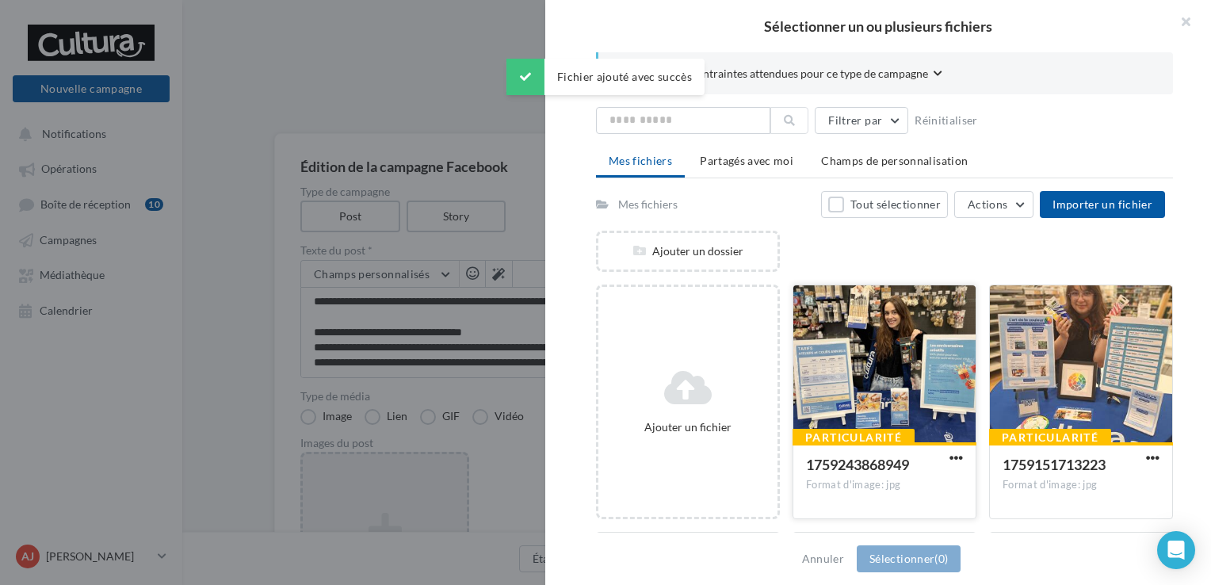 This screenshot has height=585, width=1211. Describe the element at coordinates (640, 160) in the screenshot. I see `span: Mes fichiers` at that location.